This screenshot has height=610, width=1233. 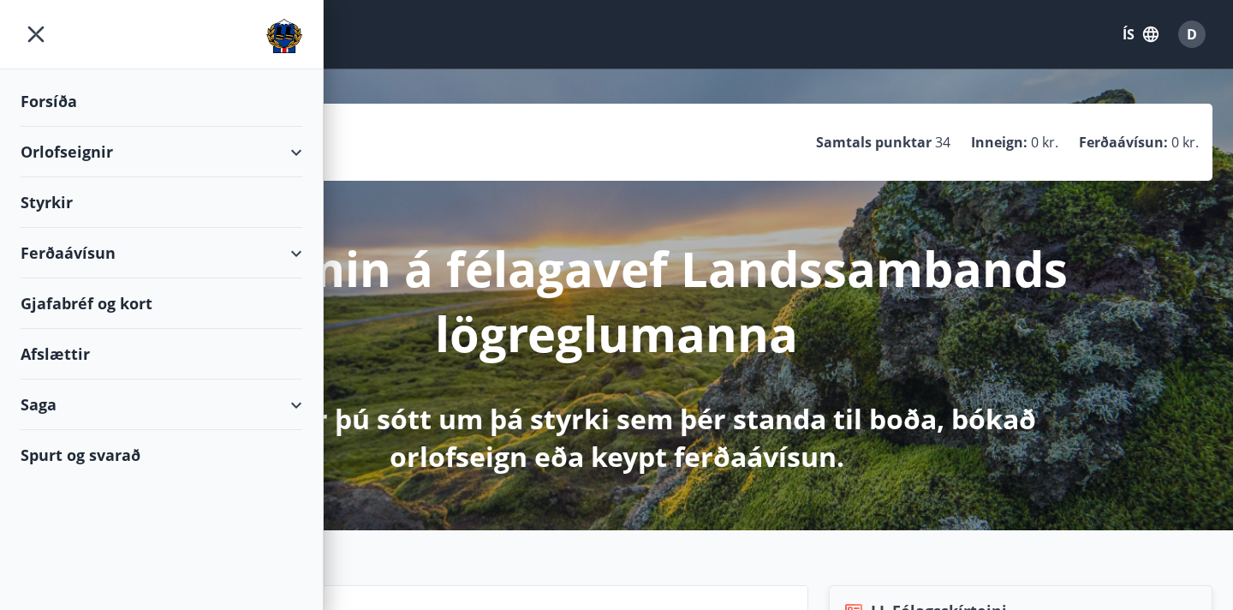 I want to click on div: Afslættir, so click(x=161, y=354).